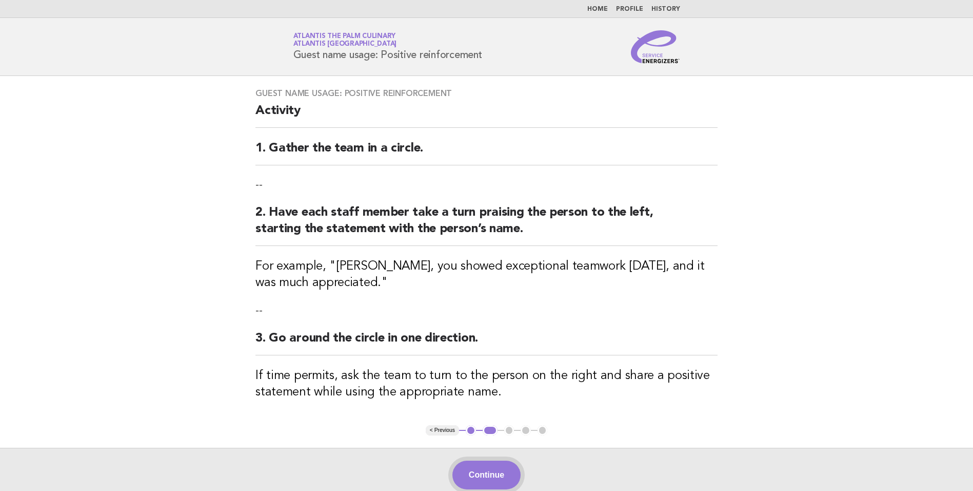 This screenshot has width=973, height=491. I want to click on h3: Guest name usage: Positive reinforcement, so click(486, 93).